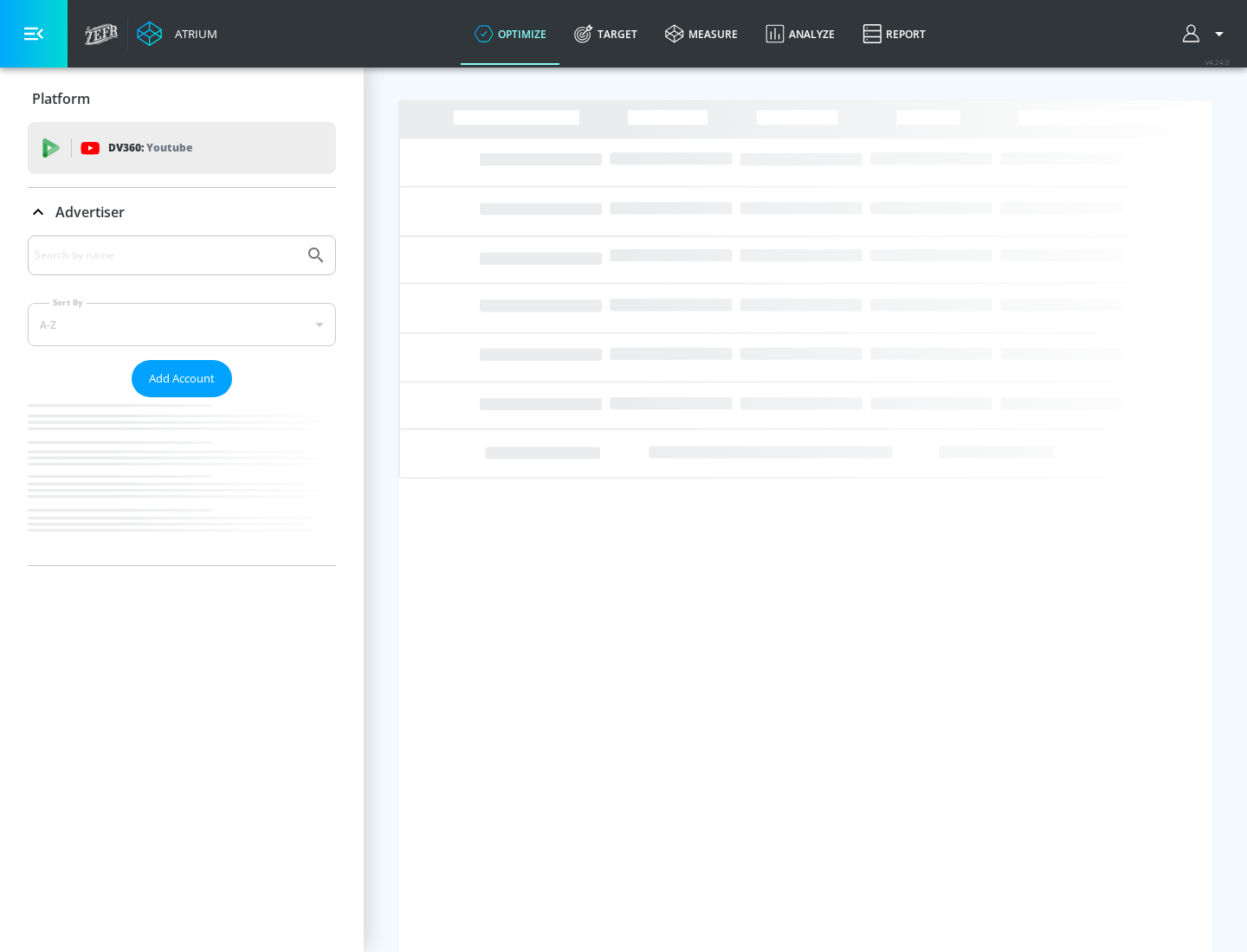 Image resolution: width=1247 pixels, height=952 pixels. I want to click on nav: list of Advertiser, so click(182, 481).